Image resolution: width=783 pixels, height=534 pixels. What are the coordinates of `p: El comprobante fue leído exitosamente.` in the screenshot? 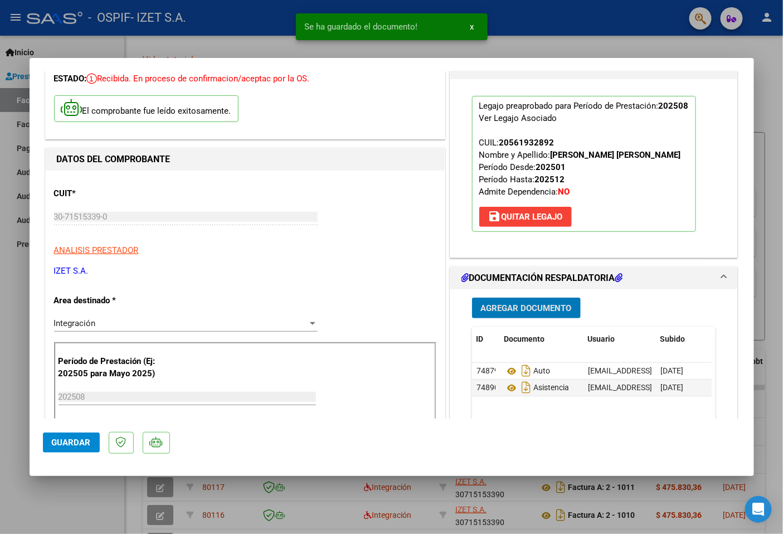 It's located at (146, 109).